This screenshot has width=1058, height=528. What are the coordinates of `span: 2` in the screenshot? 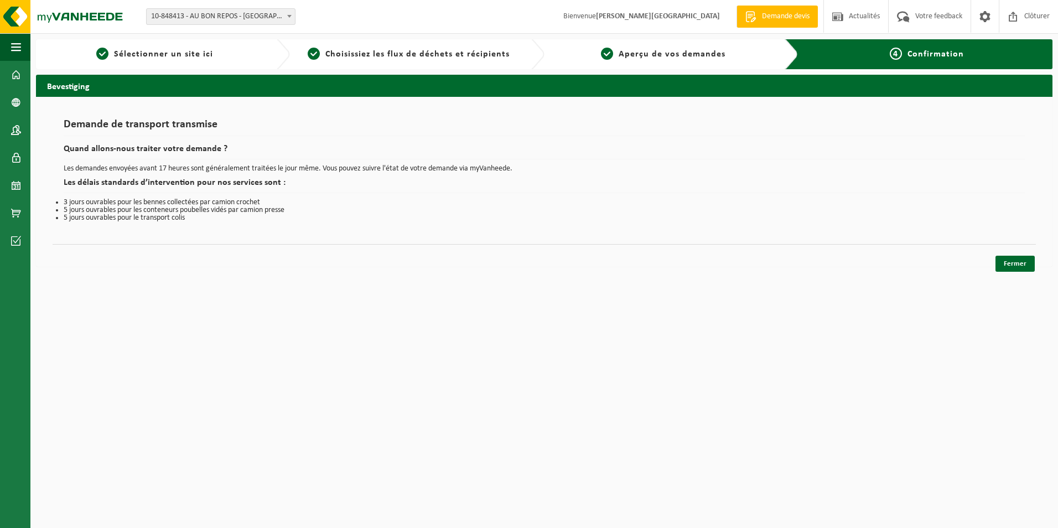 It's located at (314, 54).